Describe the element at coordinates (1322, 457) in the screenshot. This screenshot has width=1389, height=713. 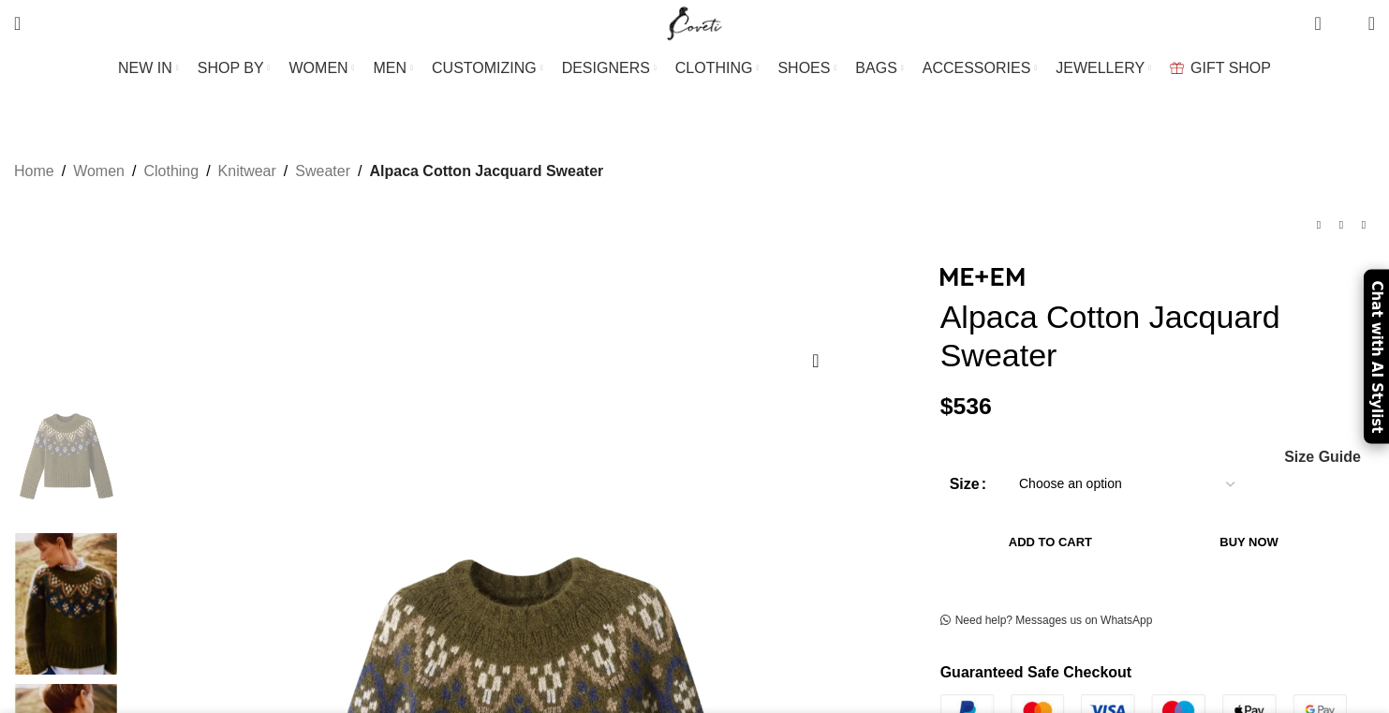
I see `a: Size Guide` at that location.